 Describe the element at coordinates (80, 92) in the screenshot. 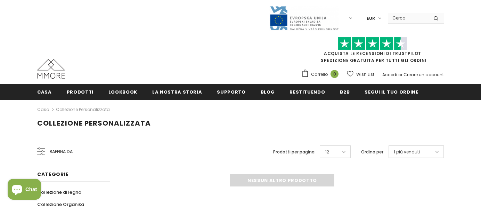

I see `span: Prodotti` at that location.